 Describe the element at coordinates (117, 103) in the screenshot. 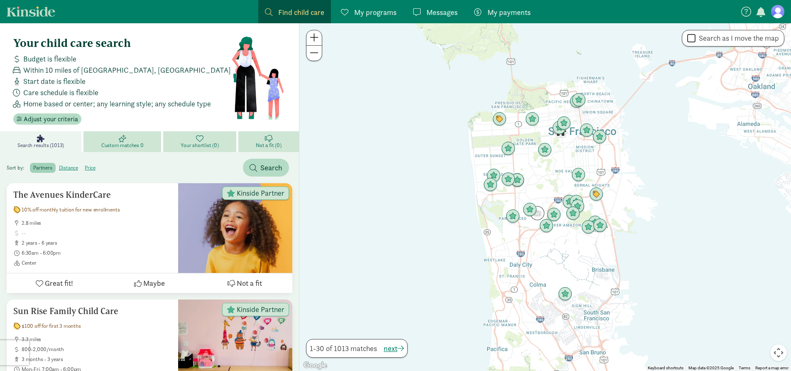

I see `span: Home based or center; any learning style; any schedule type` at that location.